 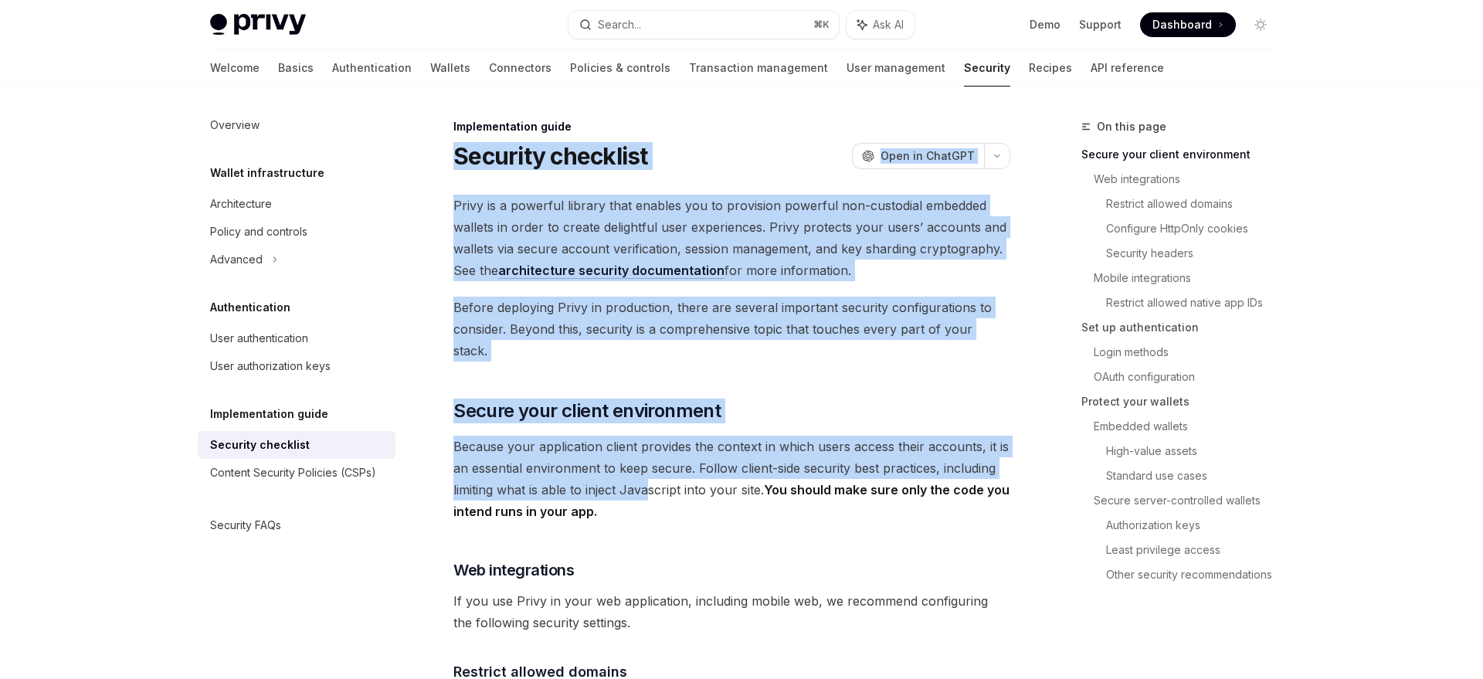 I want to click on span: Before deploying Privy in production, there are several important security configurations to cons..., so click(x=732, y=329).